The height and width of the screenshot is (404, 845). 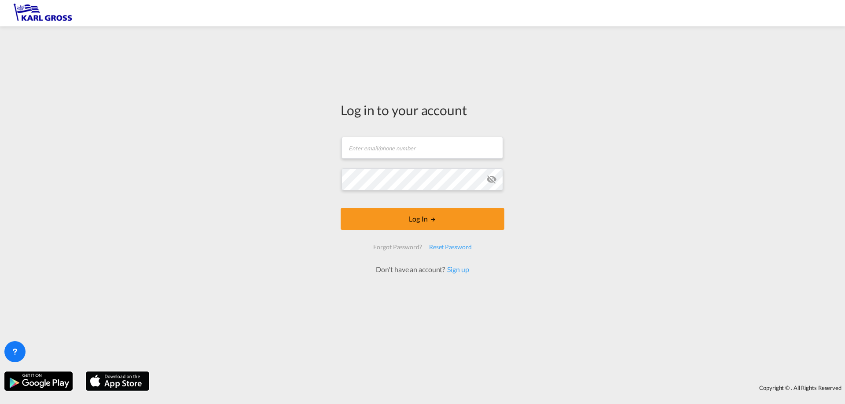 What do you see at coordinates (397, 247) in the screenshot?
I see `div: Forgot Password?` at bounding box center [397, 247].